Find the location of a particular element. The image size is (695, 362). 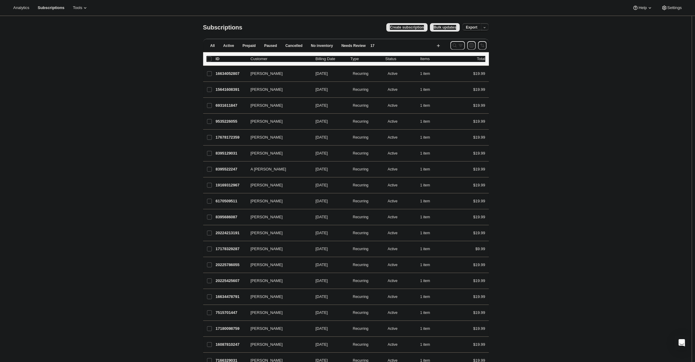

p: 6170509511 is located at coordinates (231, 201).